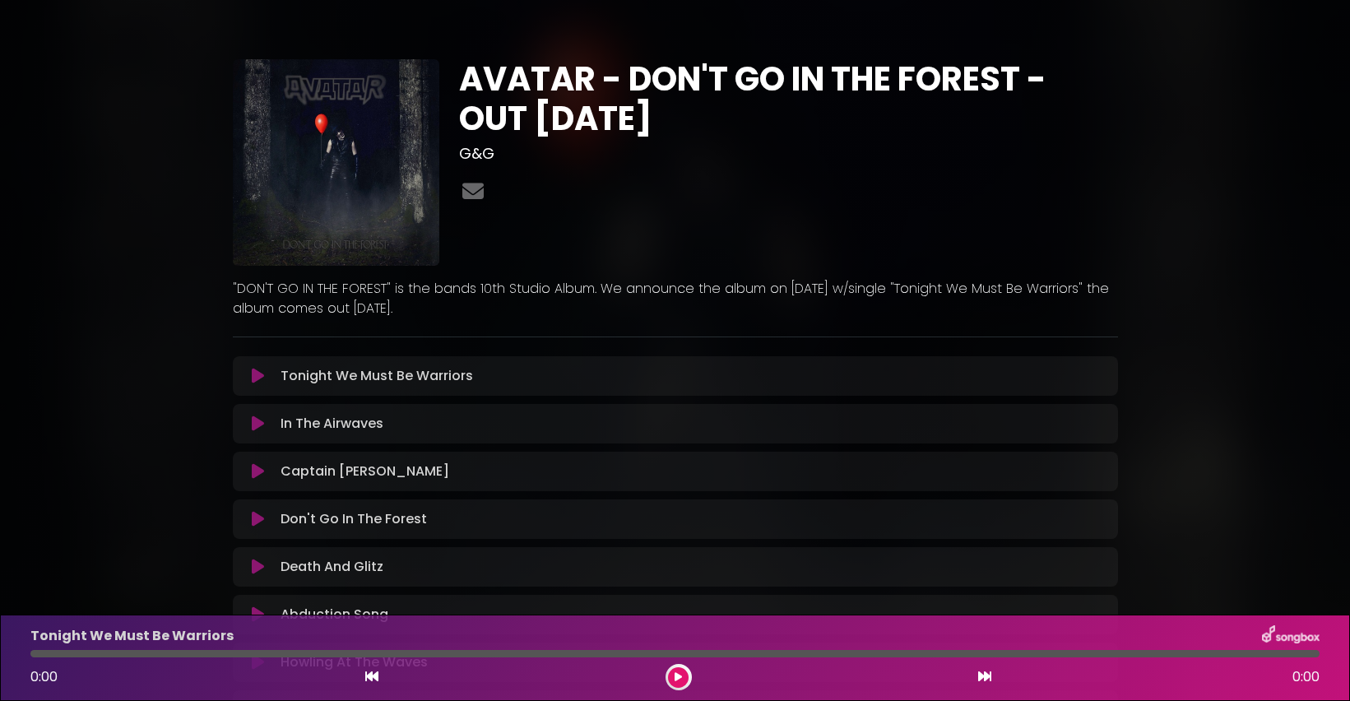 The width and height of the screenshot is (1350, 701). I want to click on h3: G&G, so click(788, 154).